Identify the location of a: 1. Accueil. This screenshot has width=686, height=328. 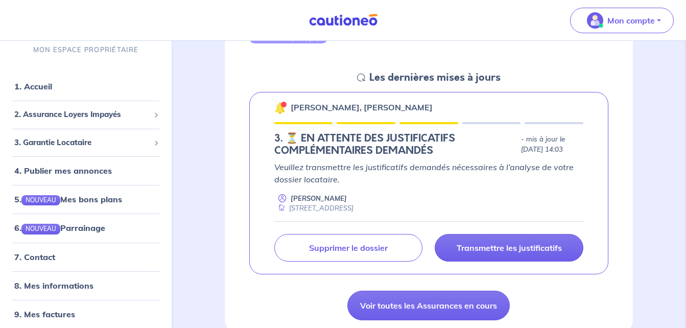
(33, 86).